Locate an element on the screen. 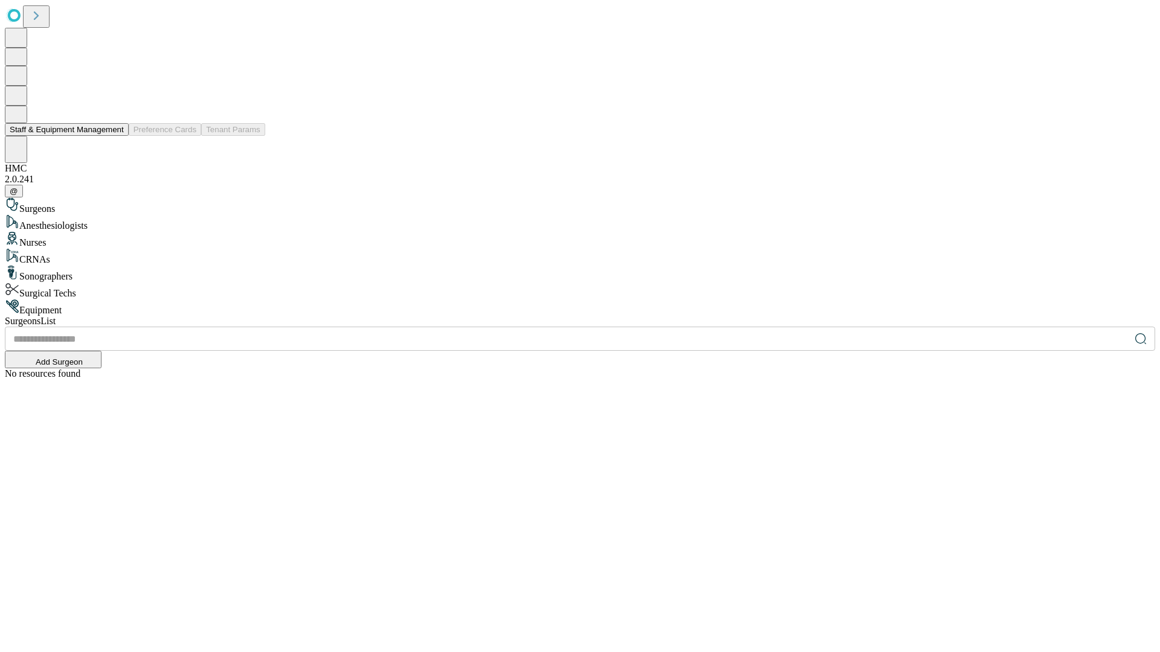 The height and width of the screenshot is (652, 1160). div: Sonographers is located at coordinates (580, 274).